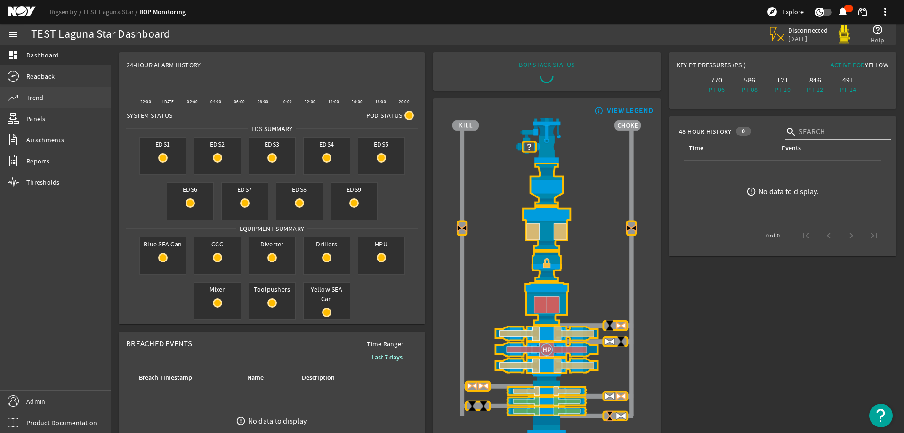  Describe the element at coordinates (357, 102) in the screenshot. I see `text: 16:00` at that location.